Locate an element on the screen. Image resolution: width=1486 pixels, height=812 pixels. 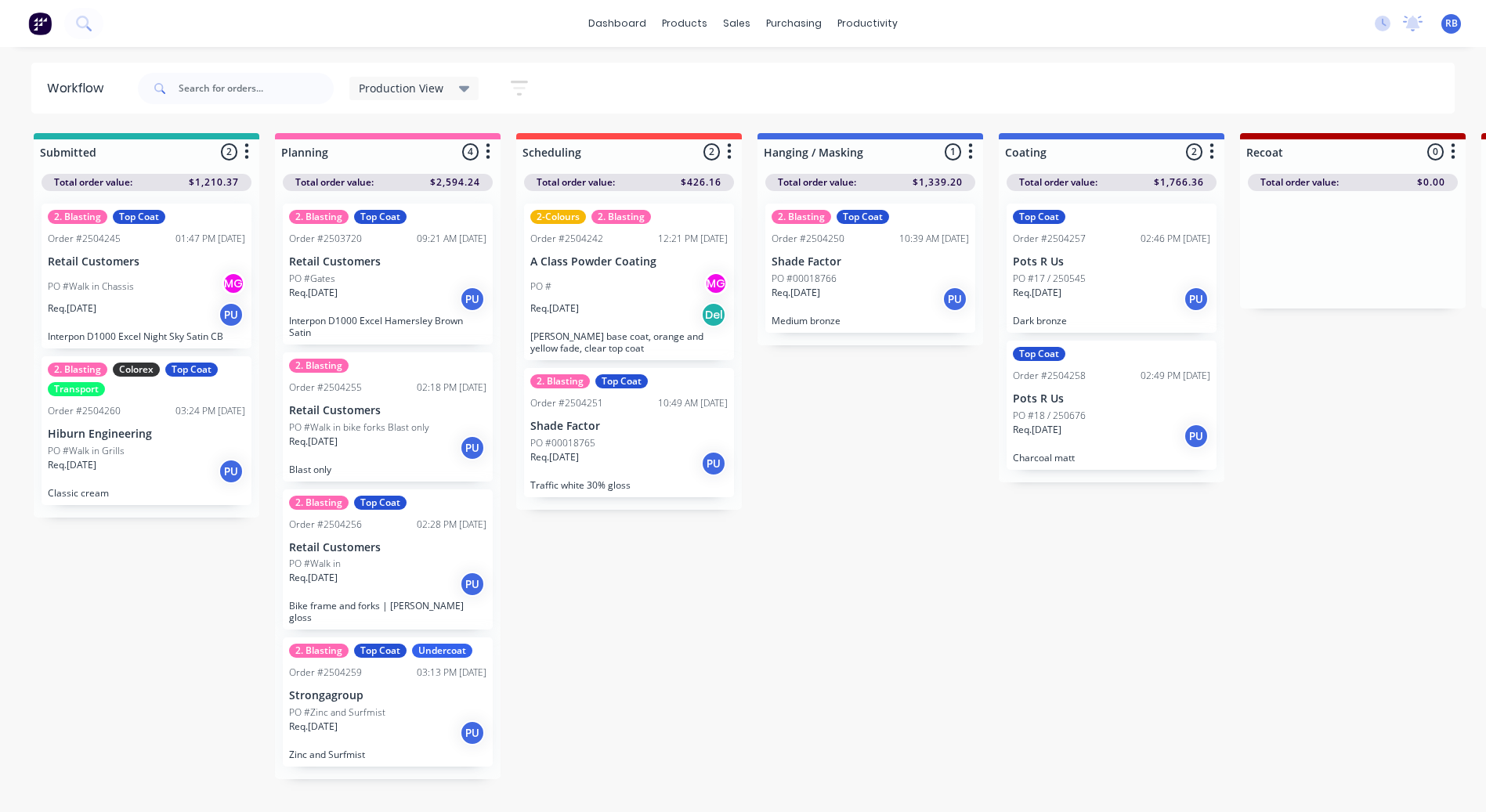
div: Order #2503720 is located at coordinates (325, 238).